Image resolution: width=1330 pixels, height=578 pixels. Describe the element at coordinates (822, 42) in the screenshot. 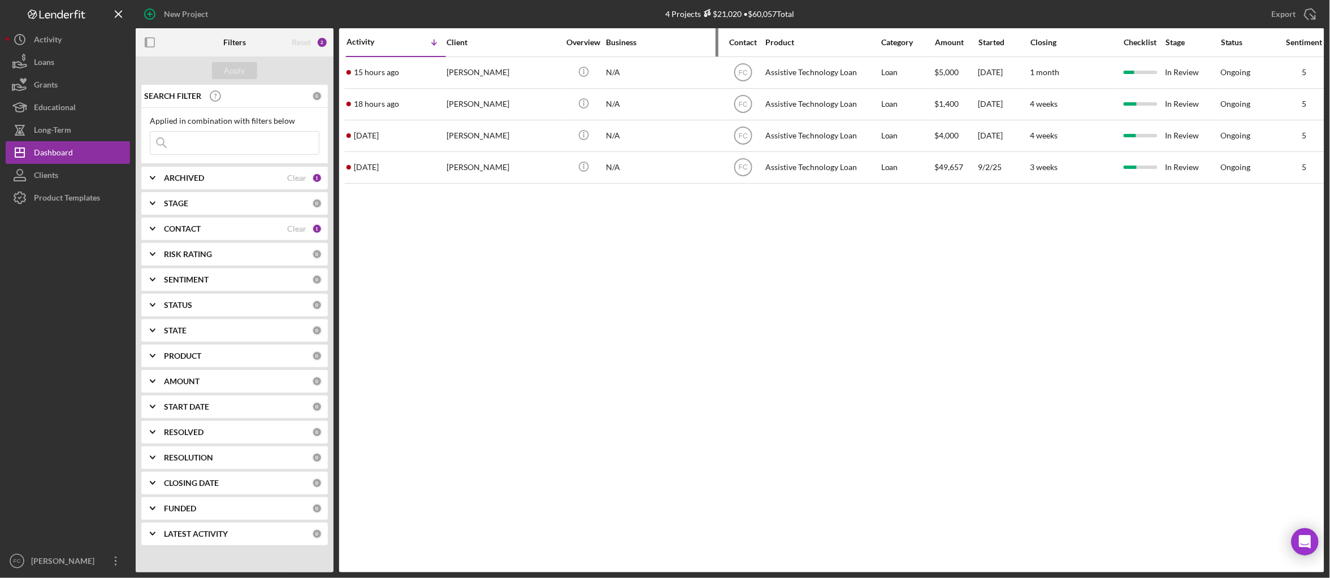

I see `div: Product` at that location.